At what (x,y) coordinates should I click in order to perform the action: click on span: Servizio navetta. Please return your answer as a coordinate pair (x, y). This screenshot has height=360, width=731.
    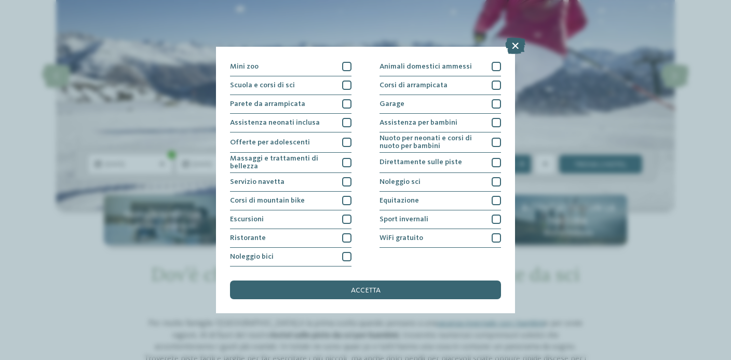
    Looking at the image, I should click on (257, 182).